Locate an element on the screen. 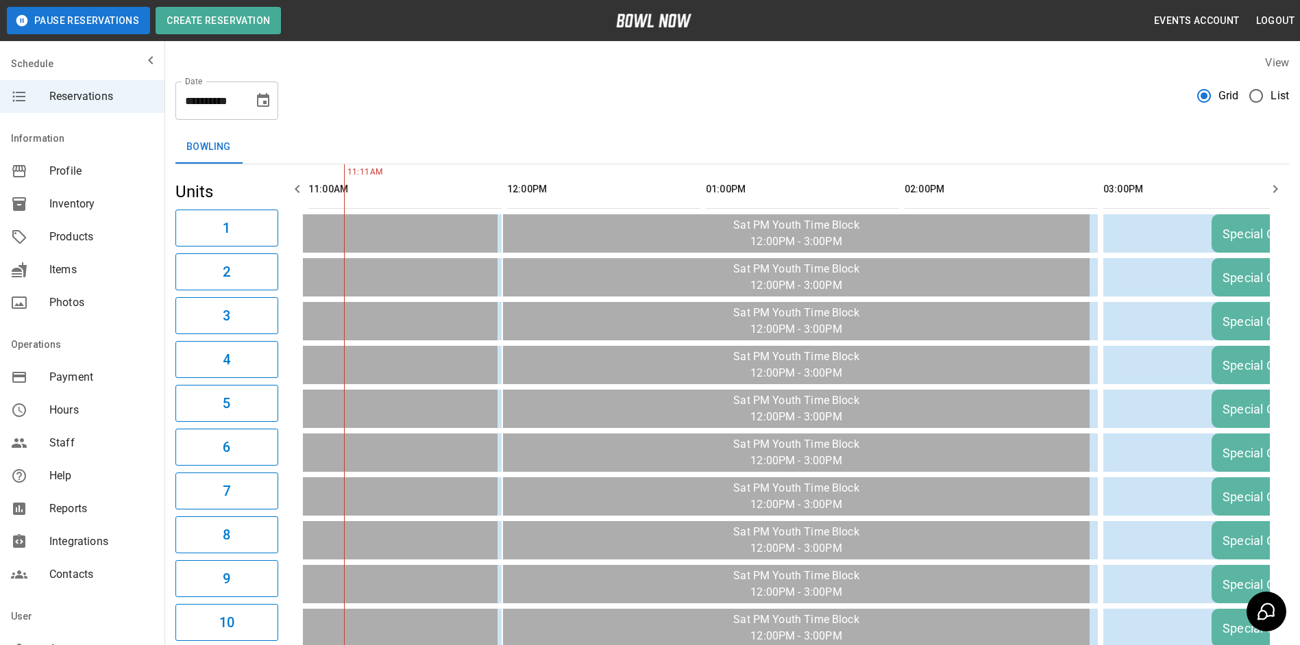  button: 6 is located at coordinates (227, 447).